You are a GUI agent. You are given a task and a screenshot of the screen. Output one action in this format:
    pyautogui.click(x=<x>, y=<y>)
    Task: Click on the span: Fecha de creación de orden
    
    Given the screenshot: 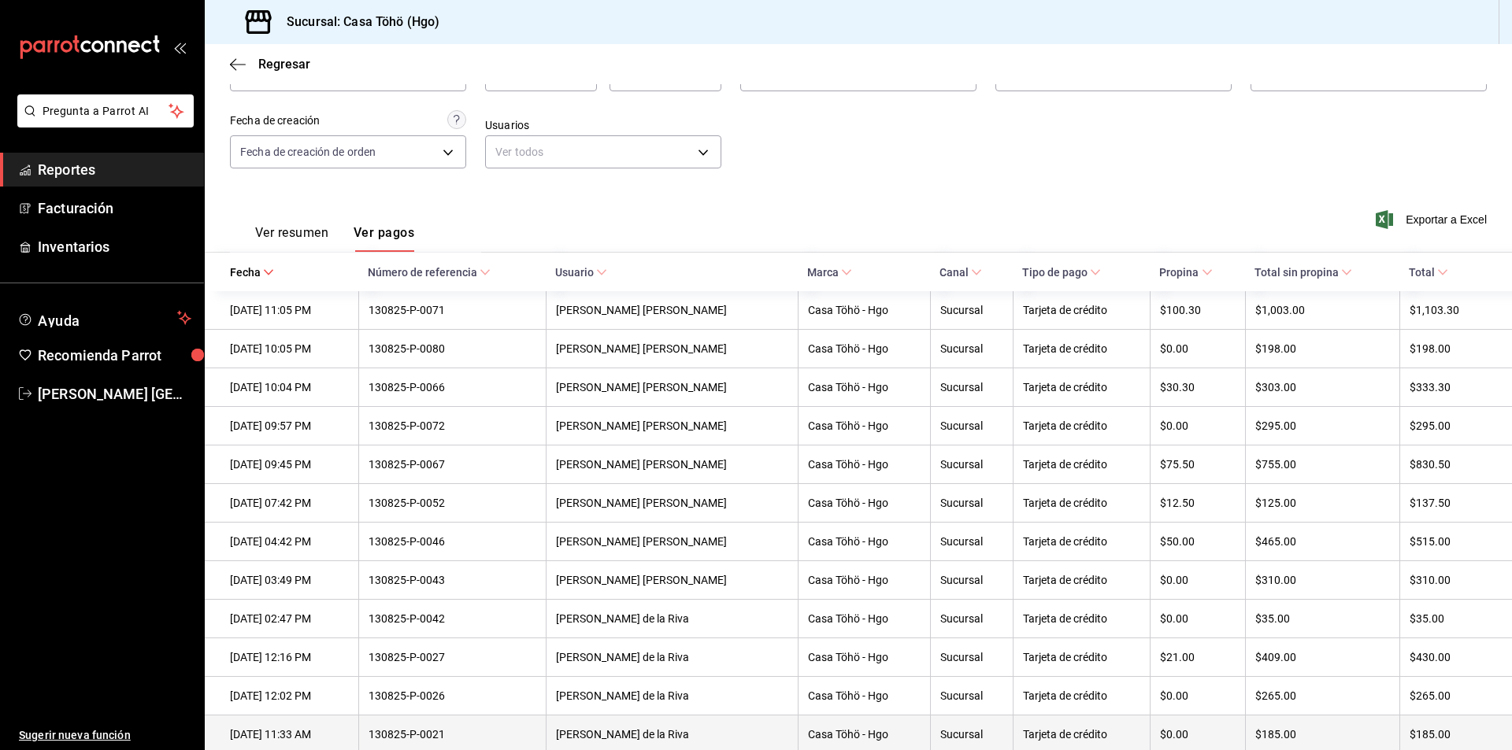 What is the action you would take?
    pyautogui.click(x=308, y=152)
    